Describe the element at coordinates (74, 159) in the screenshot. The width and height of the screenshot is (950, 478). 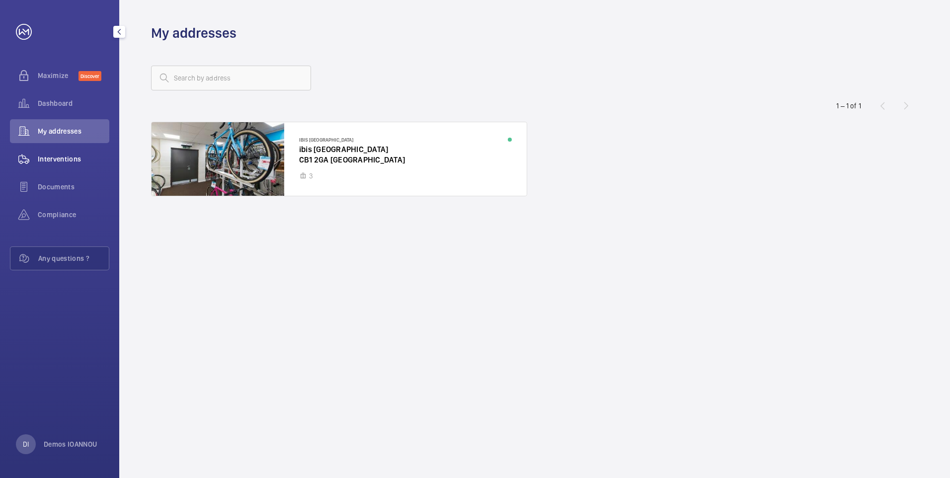
I see `span: Interventions` at that location.